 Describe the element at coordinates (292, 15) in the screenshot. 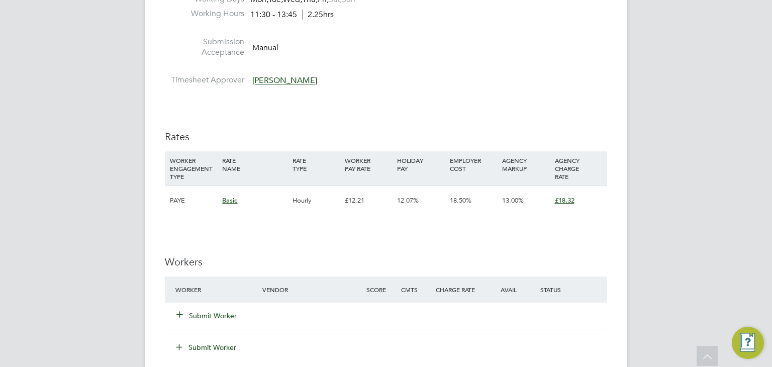

I see `div: 11:30 - 13:45` at that location.